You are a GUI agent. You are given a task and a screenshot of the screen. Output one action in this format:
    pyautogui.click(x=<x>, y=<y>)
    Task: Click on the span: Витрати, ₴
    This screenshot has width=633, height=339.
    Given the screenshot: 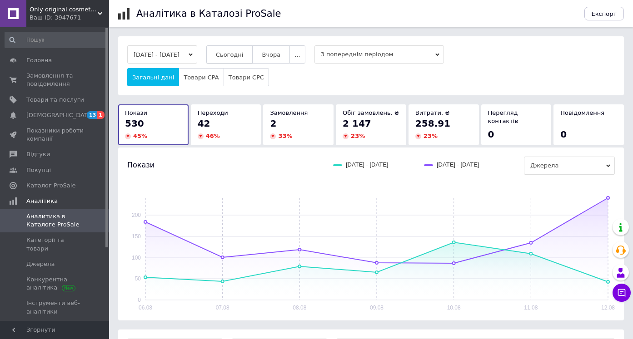 What is the action you would take?
    pyautogui.click(x=432, y=113)
    